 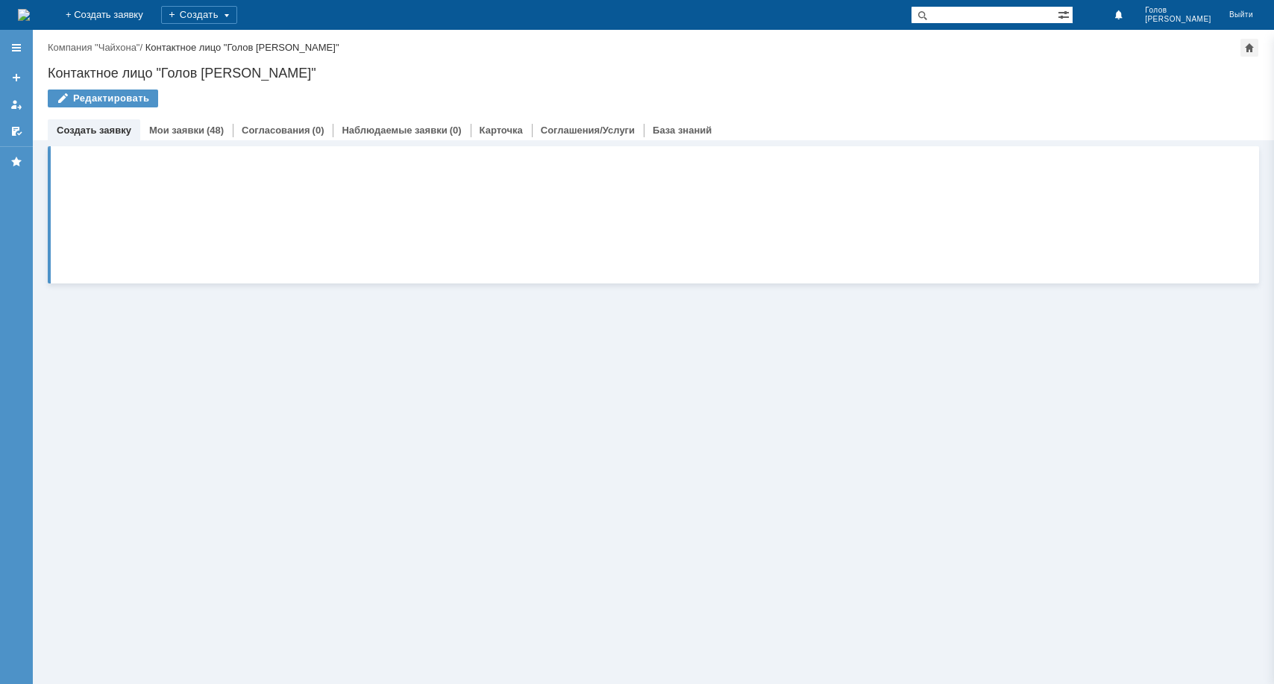 I want to click on img: logo, so click(x=24, y=15).